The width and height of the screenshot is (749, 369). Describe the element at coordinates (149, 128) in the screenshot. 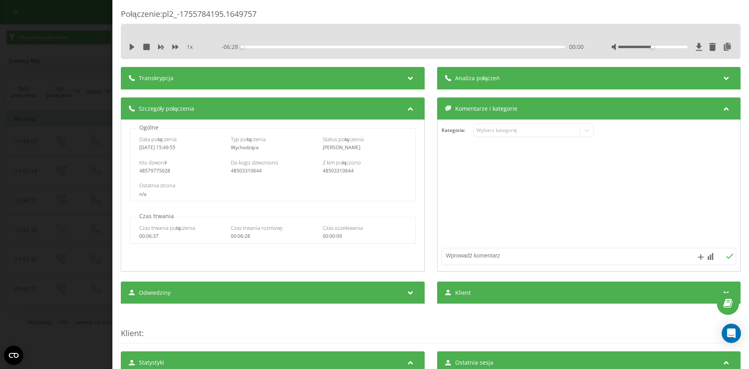

I see `p: Ogólne` at that location.